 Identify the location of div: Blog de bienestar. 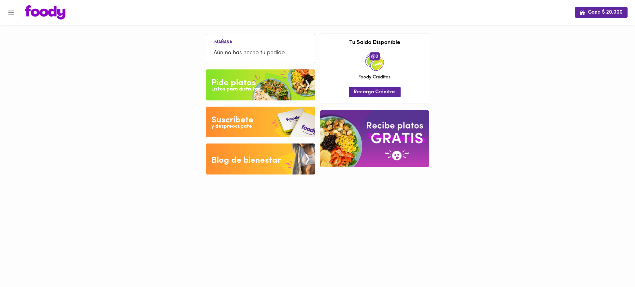
(246, 161).